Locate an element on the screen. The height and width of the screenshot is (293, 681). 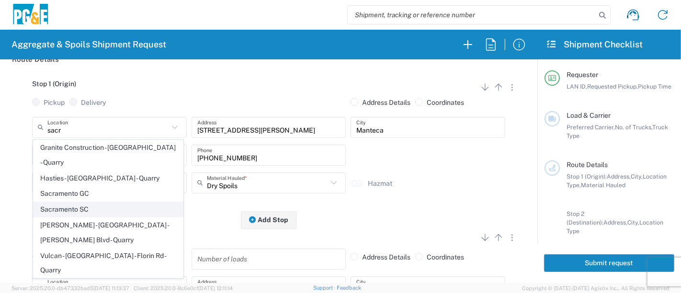
agx-label: Hazmat is located at coordinates (380, 184).